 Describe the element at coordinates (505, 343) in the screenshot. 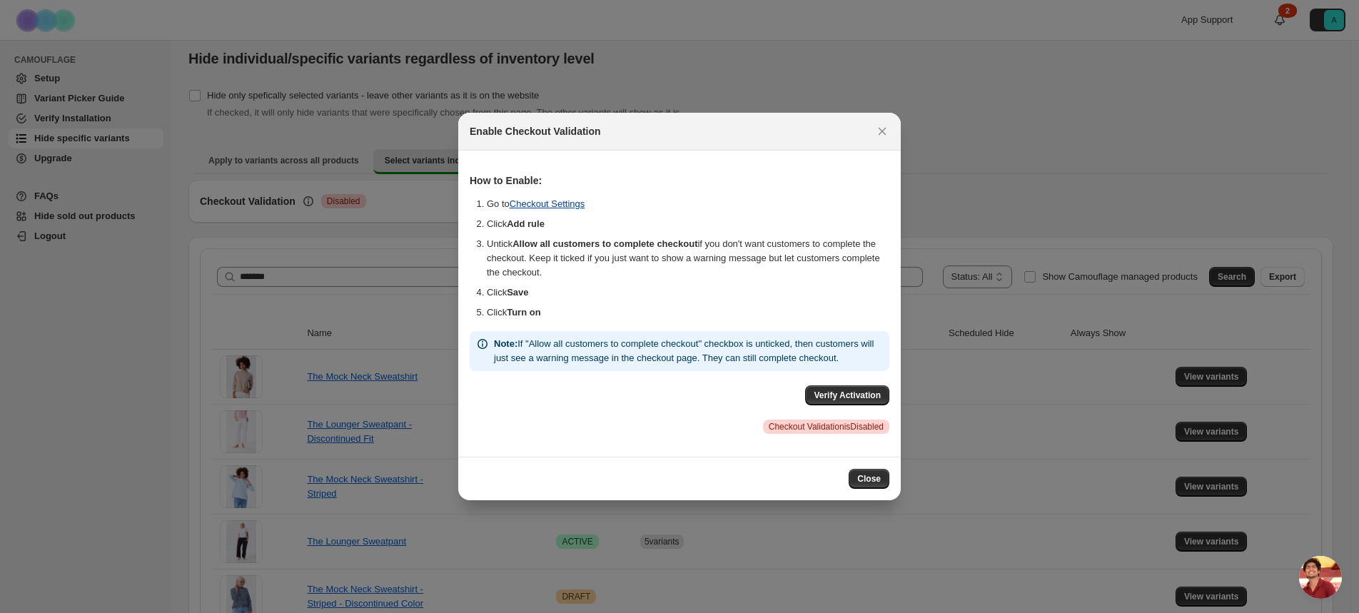

I see `strong: Note:` at that location.